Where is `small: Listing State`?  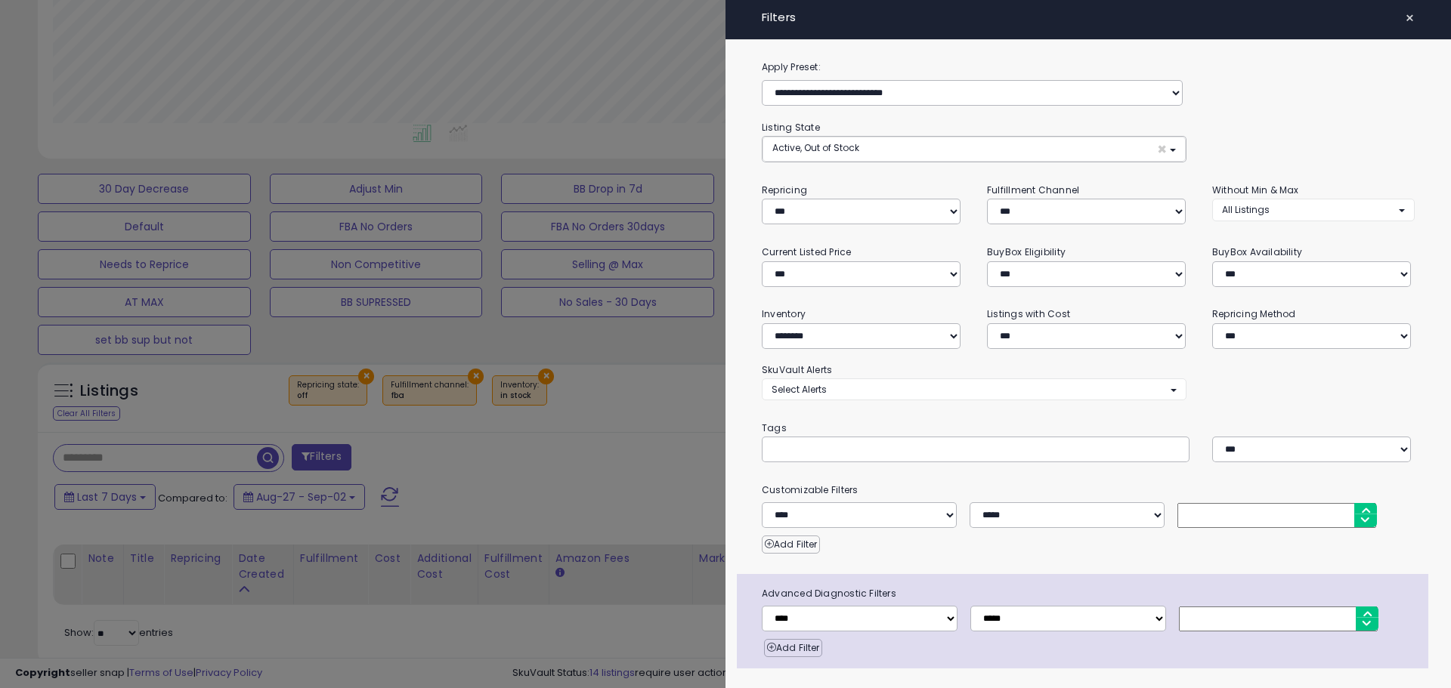 small: Listing State is located at coordinates (790, 127).